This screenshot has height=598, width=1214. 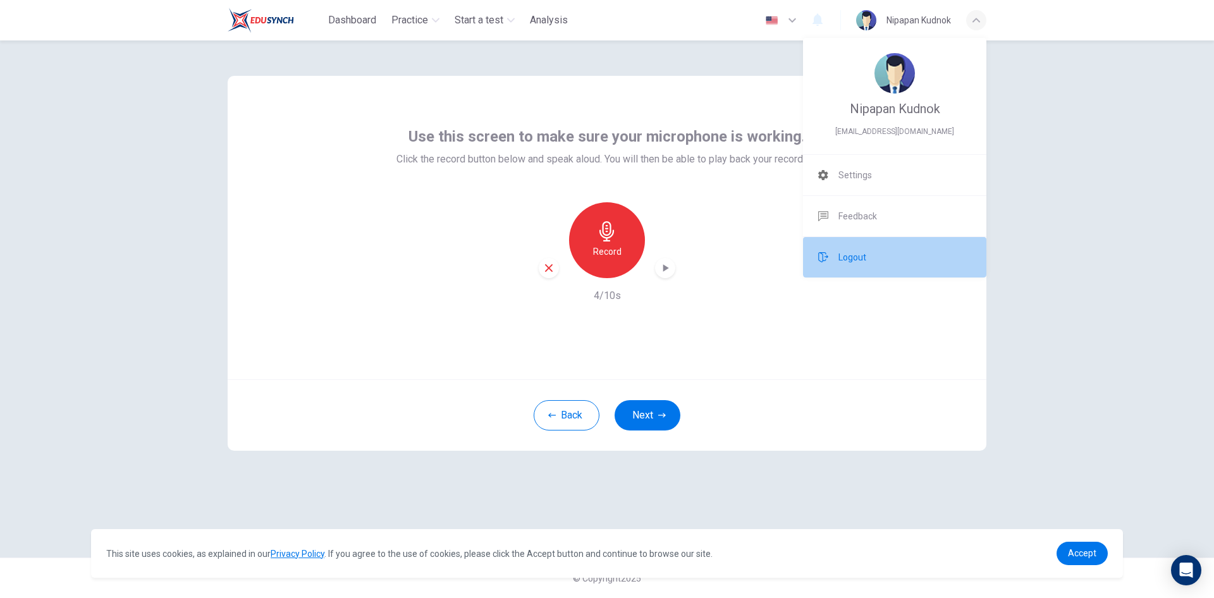 I want to click on span: nipapan@pm.ac.th, so click(x=895, y=132).